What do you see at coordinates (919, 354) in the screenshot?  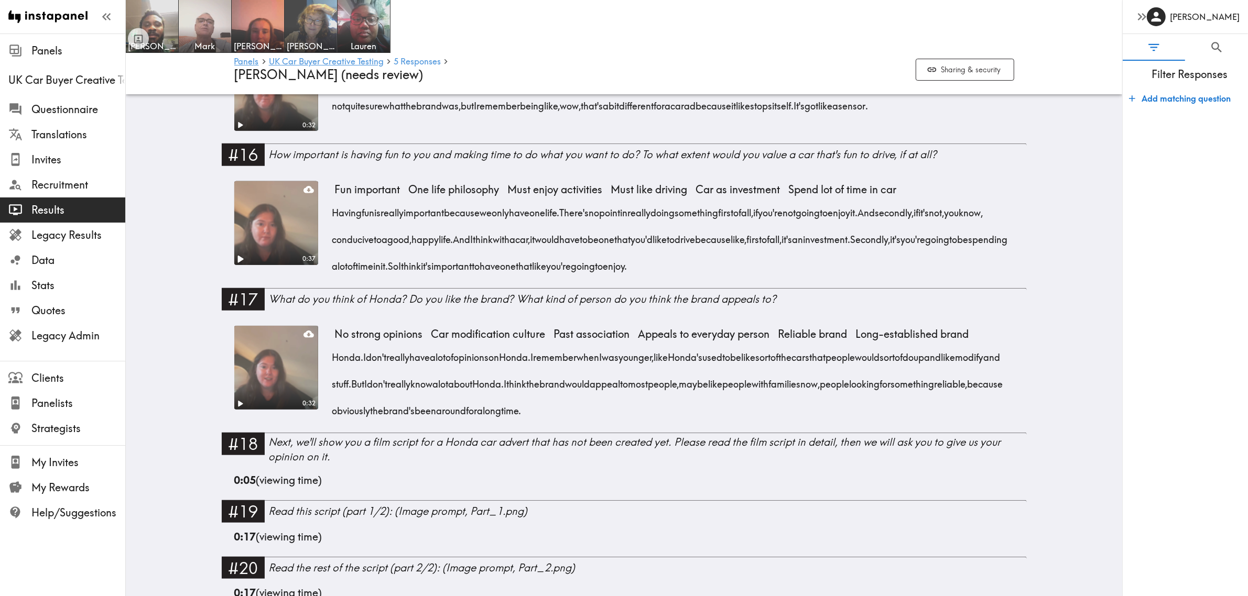 I see `span: up` at bounding box center [919, 354].